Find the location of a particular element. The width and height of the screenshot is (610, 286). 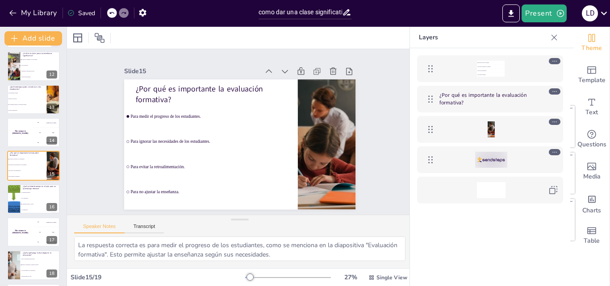

span: Proporcionar ejemplos. is located at coordinates (41, 77).